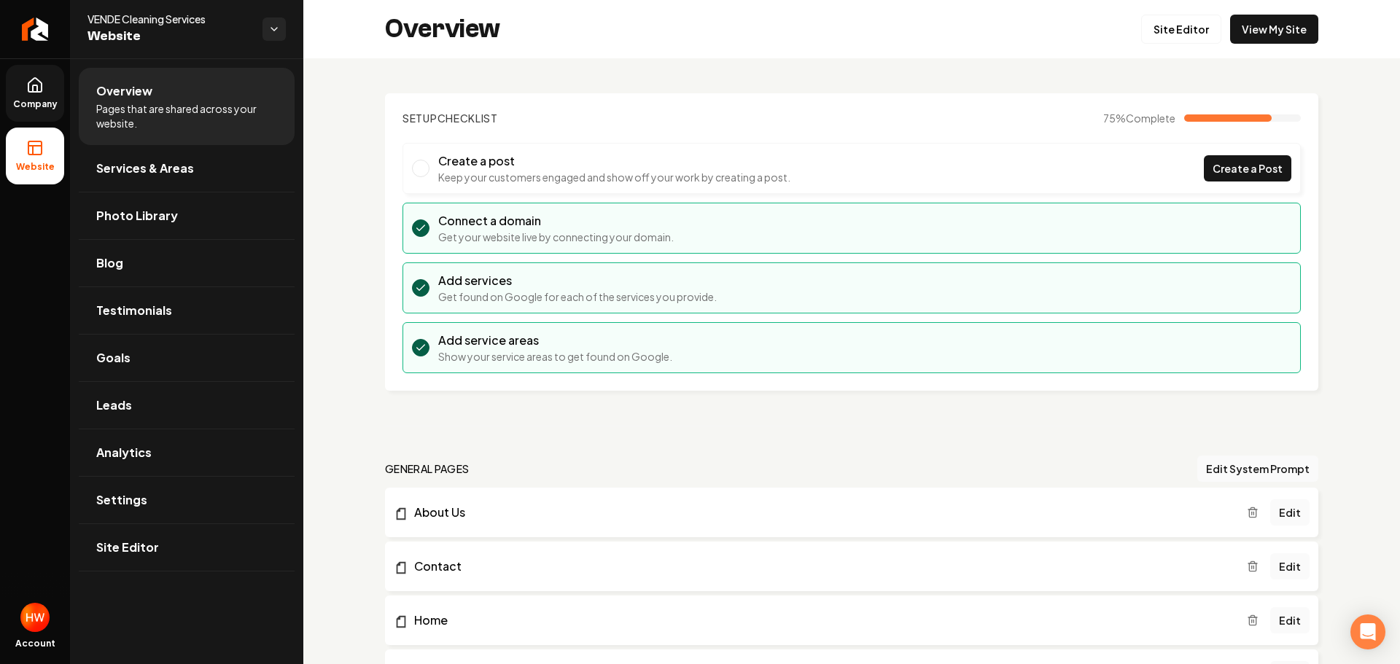  I want to click on img: Rebolt Logo, so click(35, 29).